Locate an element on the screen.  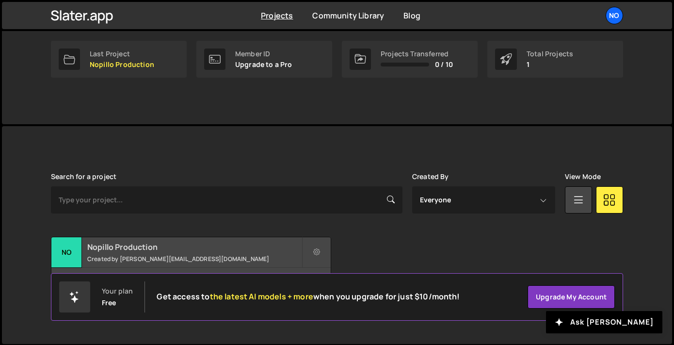
label: View Mode is located at coordinates (583, 176).